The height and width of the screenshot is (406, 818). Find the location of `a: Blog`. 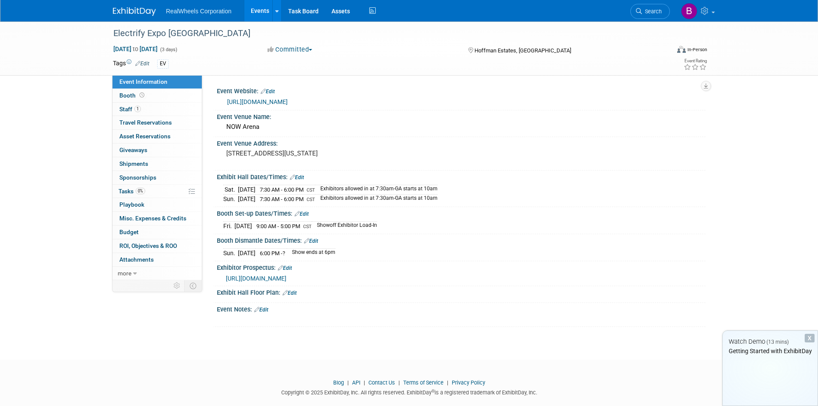

a: Blog is located at coordinates (338, 382).